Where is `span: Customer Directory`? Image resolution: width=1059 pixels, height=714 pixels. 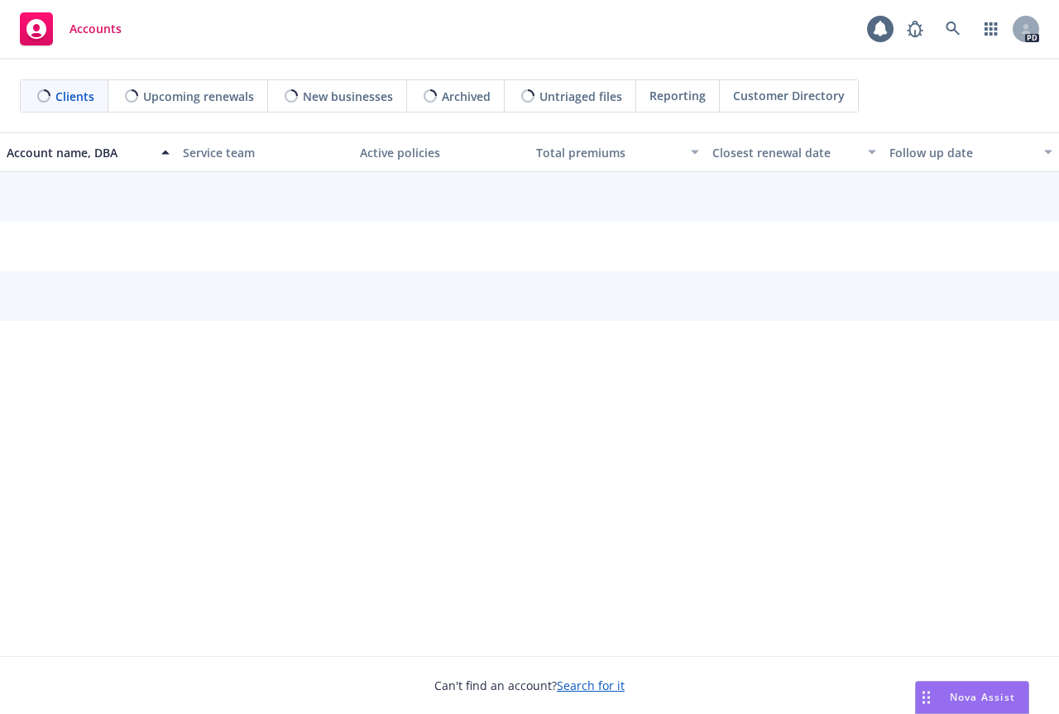
span: Customer Directory is located at coordinates (788, 95).